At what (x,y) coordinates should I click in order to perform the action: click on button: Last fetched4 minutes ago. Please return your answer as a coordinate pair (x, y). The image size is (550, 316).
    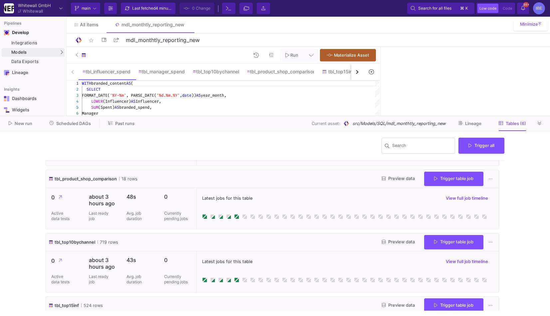
    Looking at the image, I should click on (148, 8).